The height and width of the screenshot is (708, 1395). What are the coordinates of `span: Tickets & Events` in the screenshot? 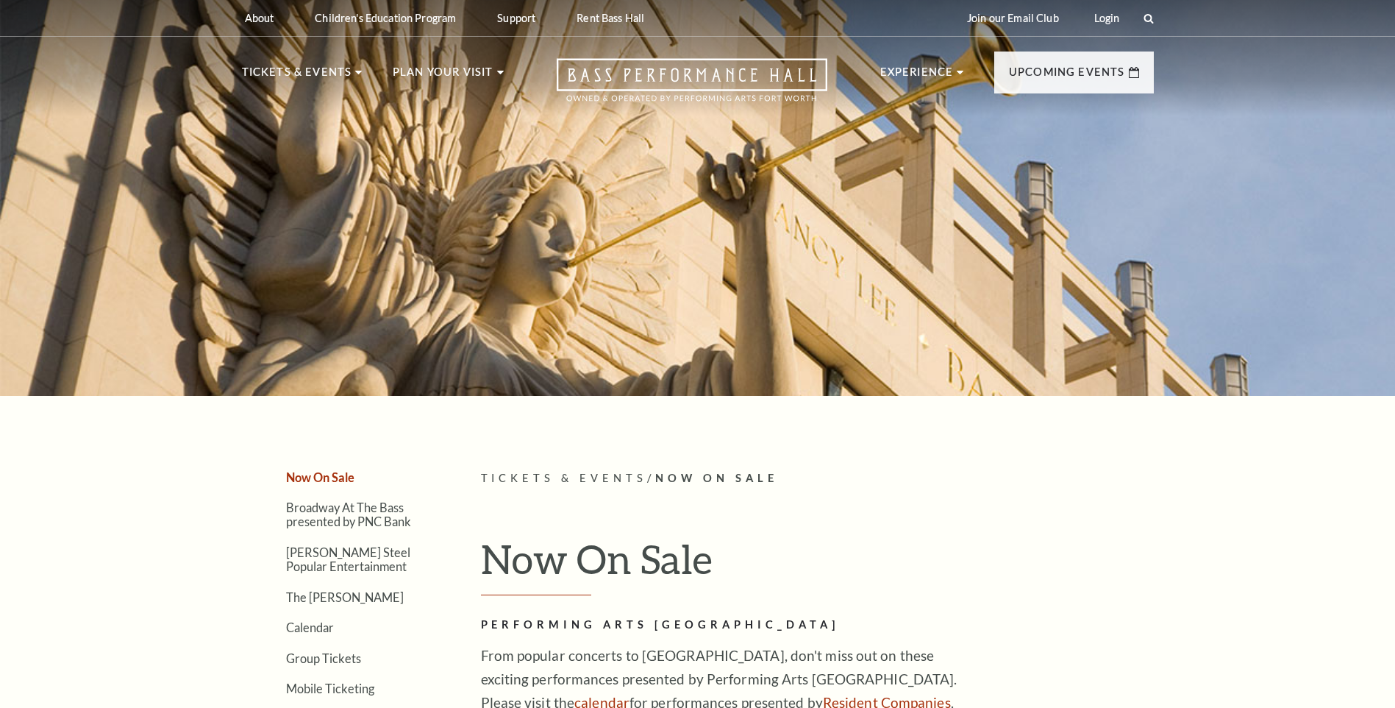 It's located at (564, 477).